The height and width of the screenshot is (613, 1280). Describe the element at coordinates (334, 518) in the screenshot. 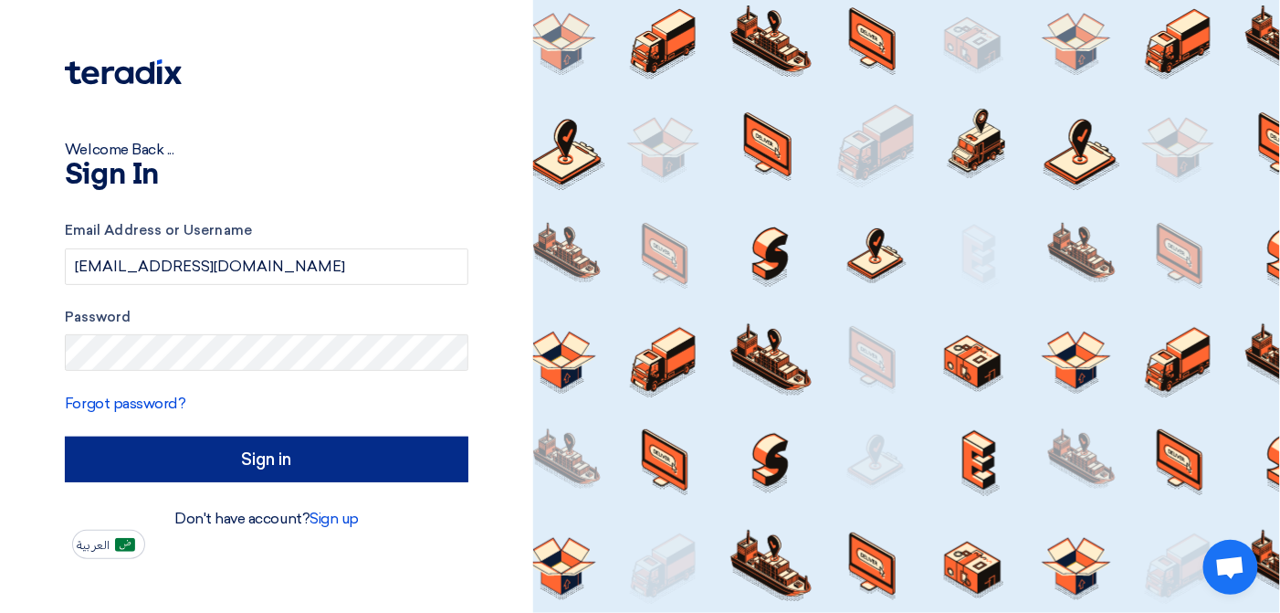

I see `a: Sign up` at that location.